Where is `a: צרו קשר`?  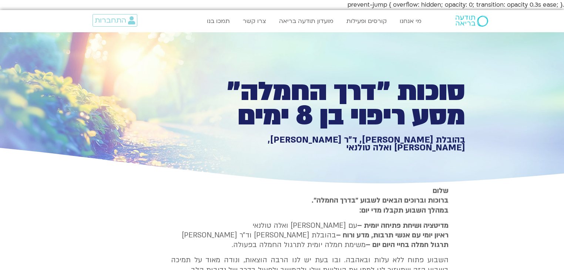 a: צרו קשר is located at coordinates (254, 21).